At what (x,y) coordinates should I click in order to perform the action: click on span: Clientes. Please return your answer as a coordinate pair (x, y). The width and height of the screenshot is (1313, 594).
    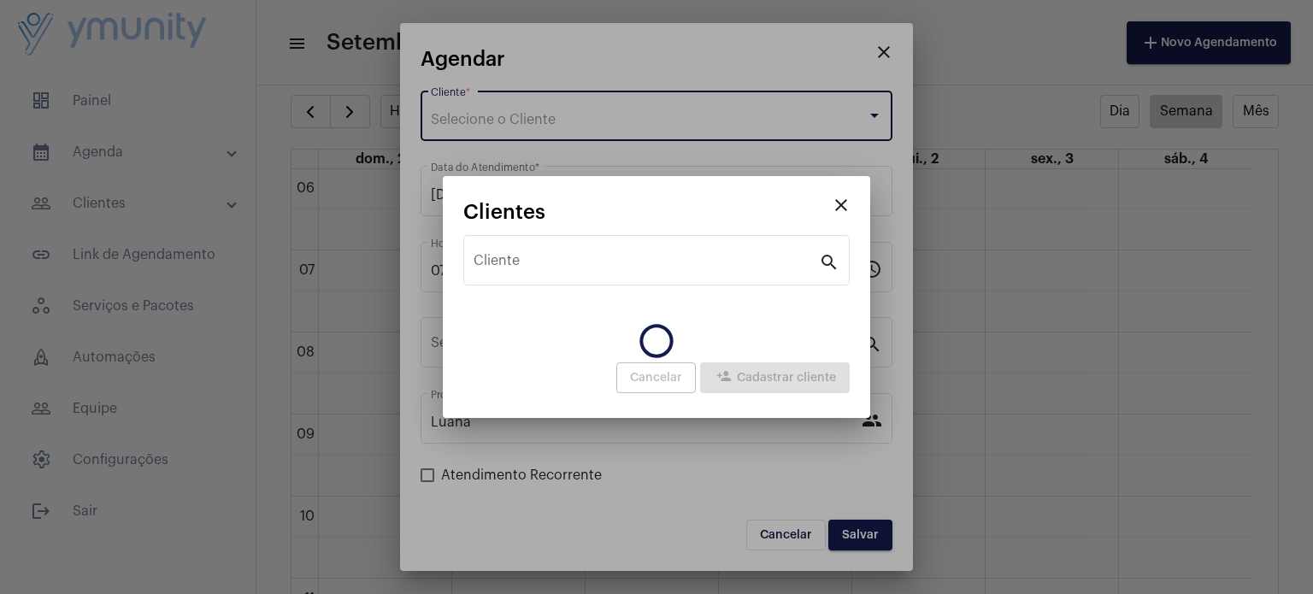
    Looking at the image, I should click on (504, 212).